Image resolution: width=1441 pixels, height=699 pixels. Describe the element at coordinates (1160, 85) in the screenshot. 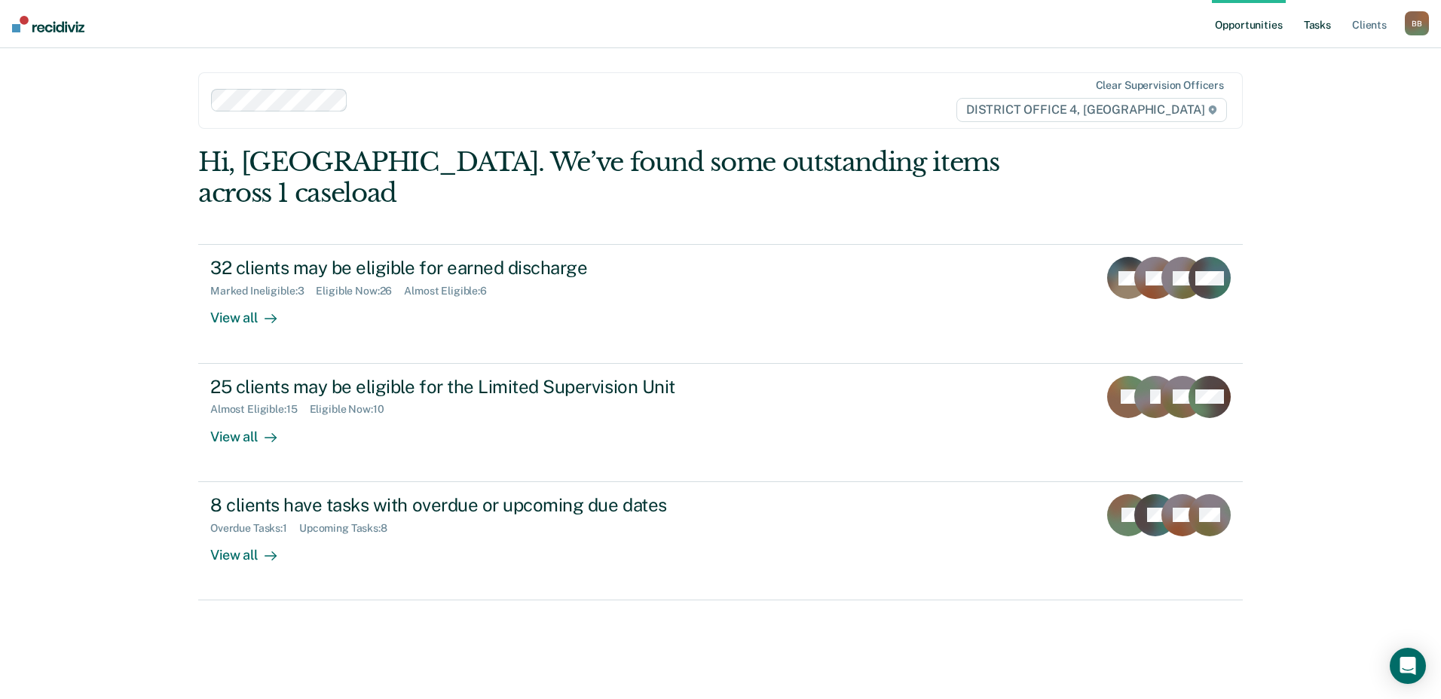

I see `div: Clear supervision officers` at that location.